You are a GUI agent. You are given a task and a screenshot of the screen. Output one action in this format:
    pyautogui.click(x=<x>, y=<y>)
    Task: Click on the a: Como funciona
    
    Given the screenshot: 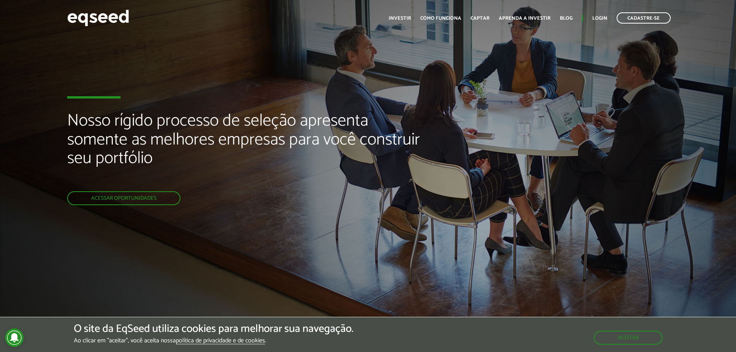 What is the action you would take?
    pyautogui.click(x=441, y=18)
    